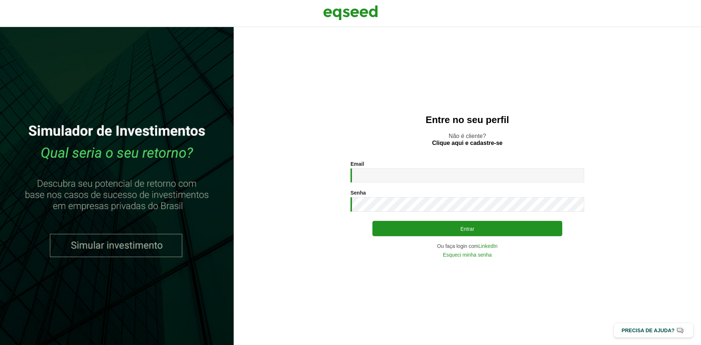 The width and height of the screenshot is (701, 345). I want to click on a: Esqueci minha senha, so click(467, 255).